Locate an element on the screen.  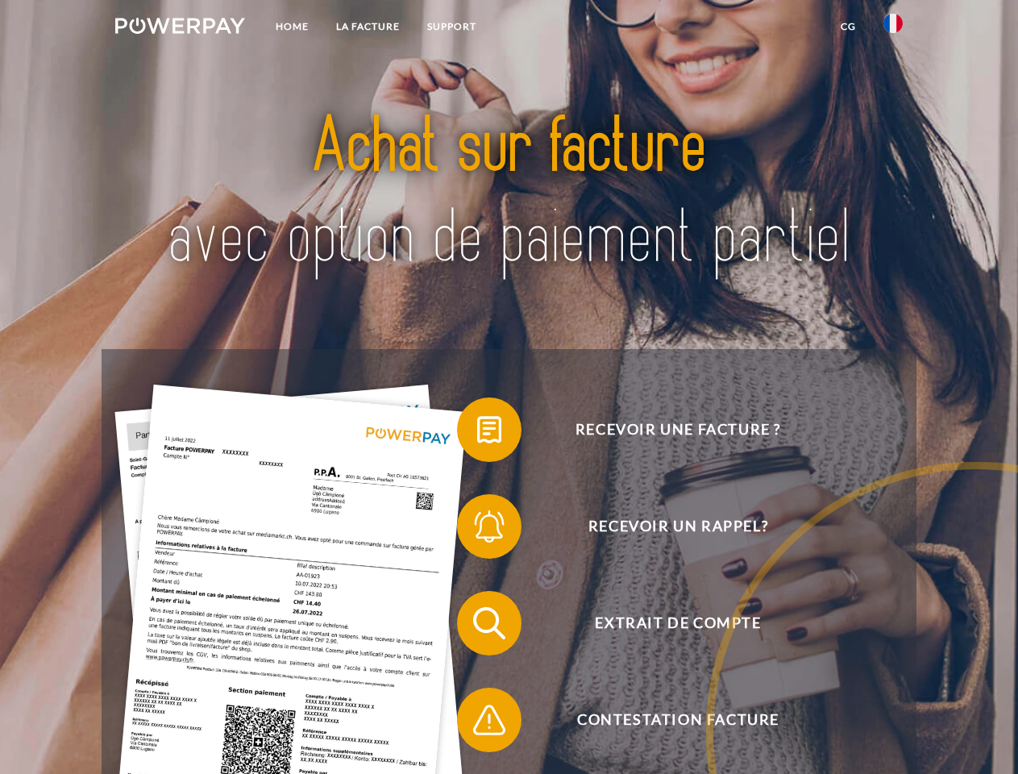
img: qb_bell.svg is located at coordinates (489, 526).